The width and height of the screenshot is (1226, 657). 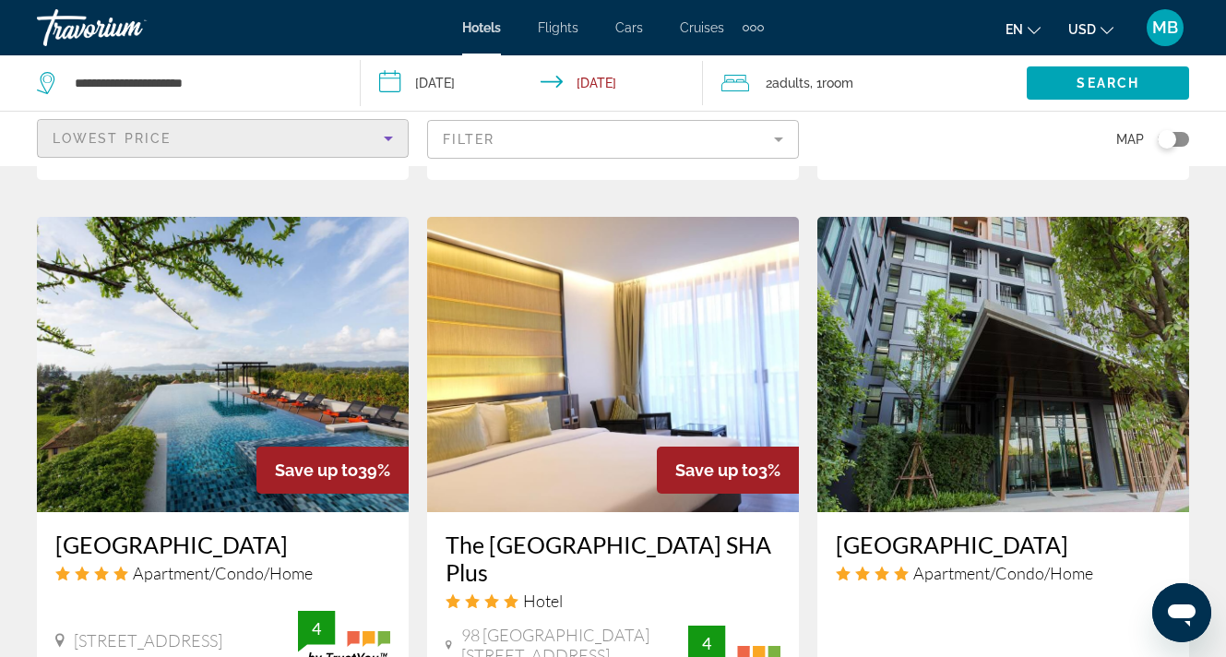 I want to click on mat-select: Sort by, so click(x=222, y=138).